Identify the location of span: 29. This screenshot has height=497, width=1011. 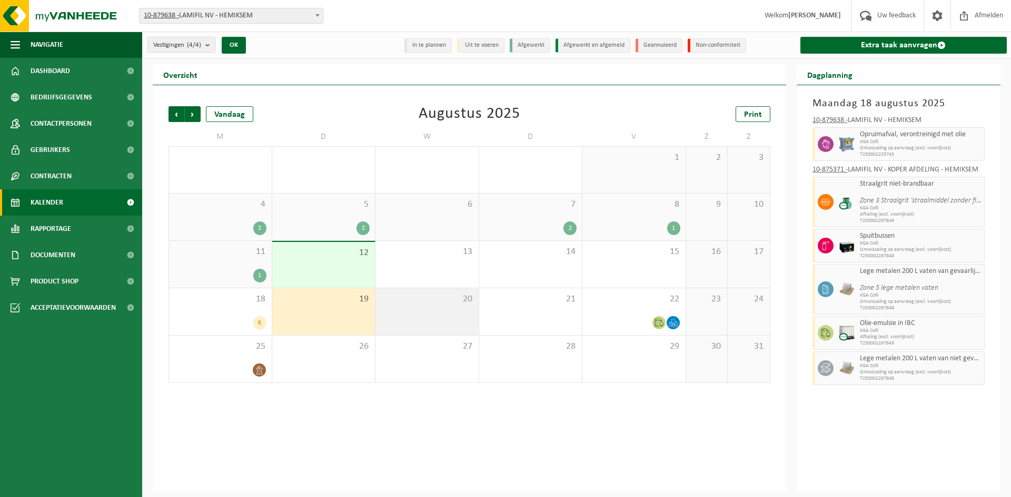
(634, 347).